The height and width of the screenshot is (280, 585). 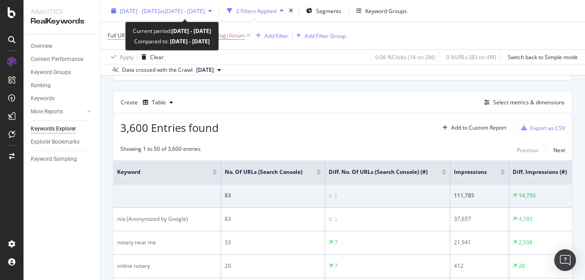 I want to click on div: 20, so click(x=272, y=266).